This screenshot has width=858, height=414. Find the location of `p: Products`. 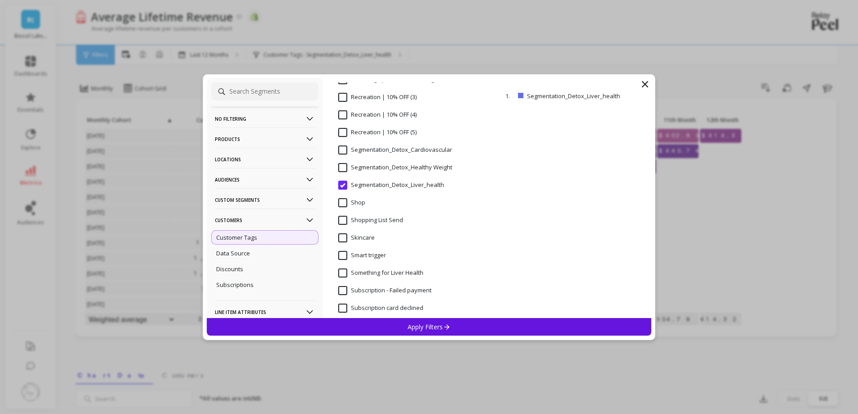

p: Products is located at coordinates (265, 139).